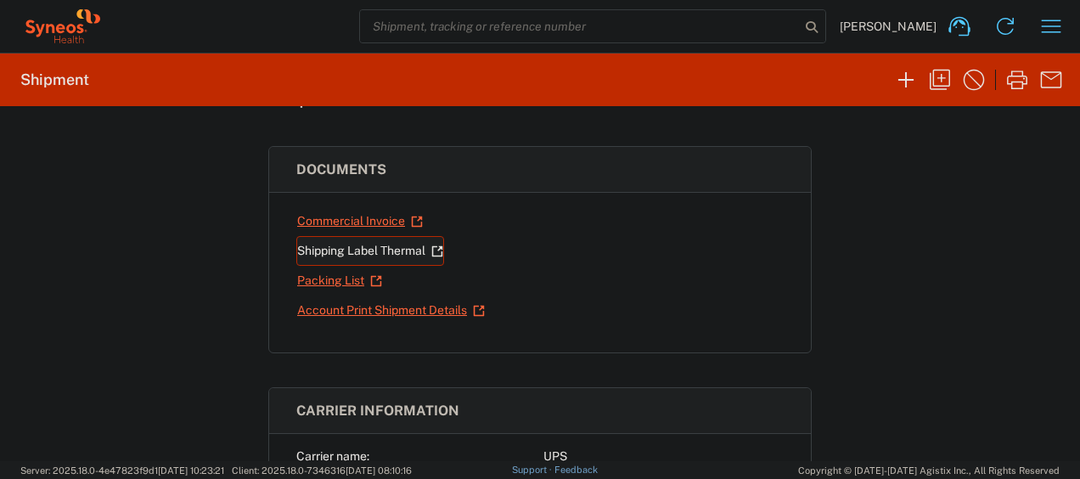 This screenshot has height=479, width=1080. Describe the element at coordinates (663, 456) in the screenshot. I see `div: UPS` at that location.